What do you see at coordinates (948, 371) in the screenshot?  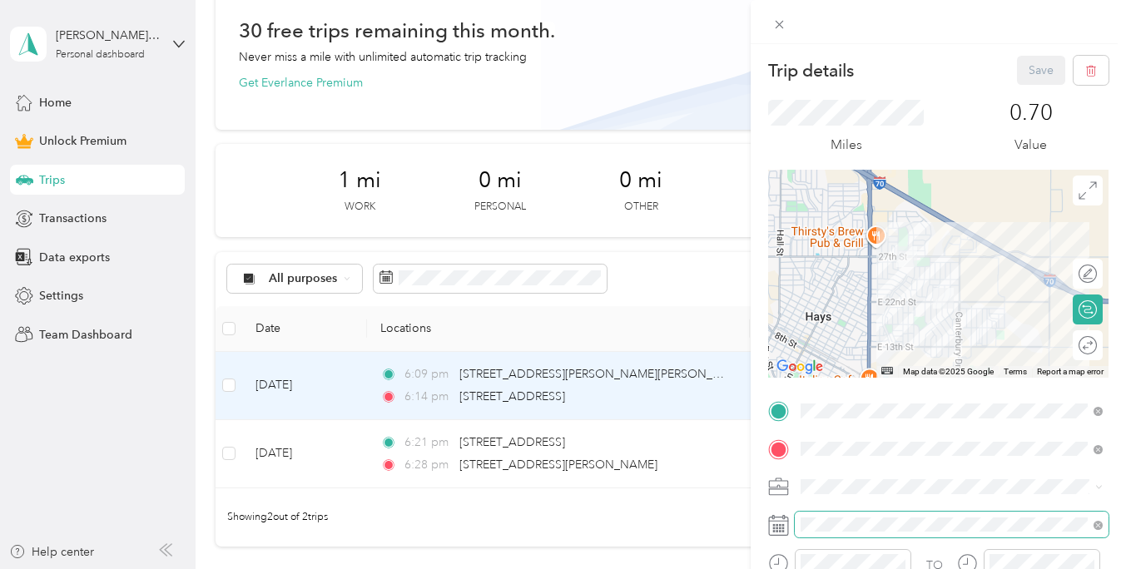 I see `span: Map data ©2025 Google` at bounding box center [948, 371].